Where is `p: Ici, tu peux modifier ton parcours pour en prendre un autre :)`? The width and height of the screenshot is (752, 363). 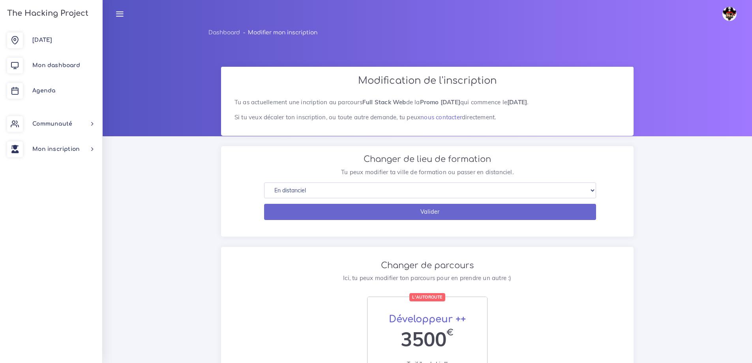 p: Ici, tu peux modifier ton parcours pour en prendre un autre :) is located at coordinates (428, 278).